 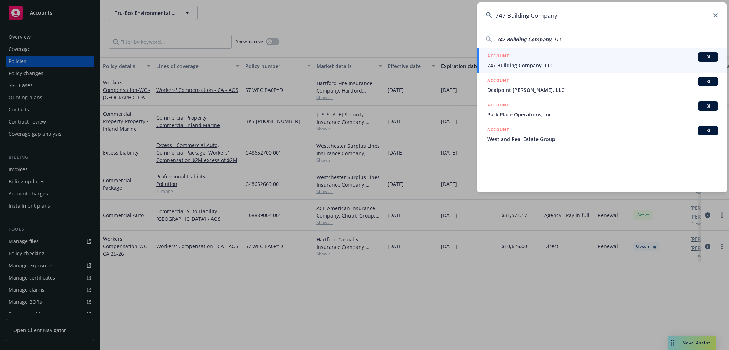 What do you see at coordinates (603, 65) in the screenshot?
I see `span: 747 Building Company, LLC` at bounding box center [603, 65].